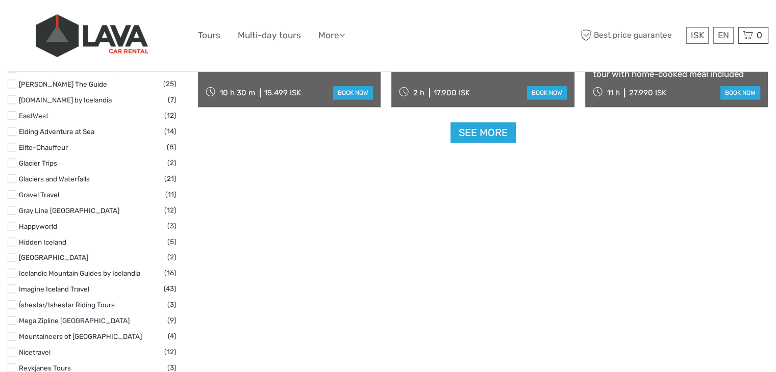  I want to click on a: Hidden Iceland, so click(42, 242).